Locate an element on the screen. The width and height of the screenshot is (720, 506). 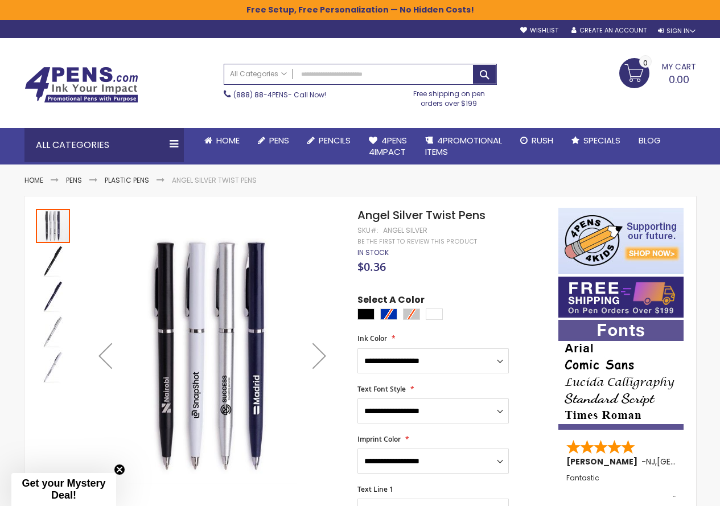
span: Text Font Style is located at coordinates (381, 389).